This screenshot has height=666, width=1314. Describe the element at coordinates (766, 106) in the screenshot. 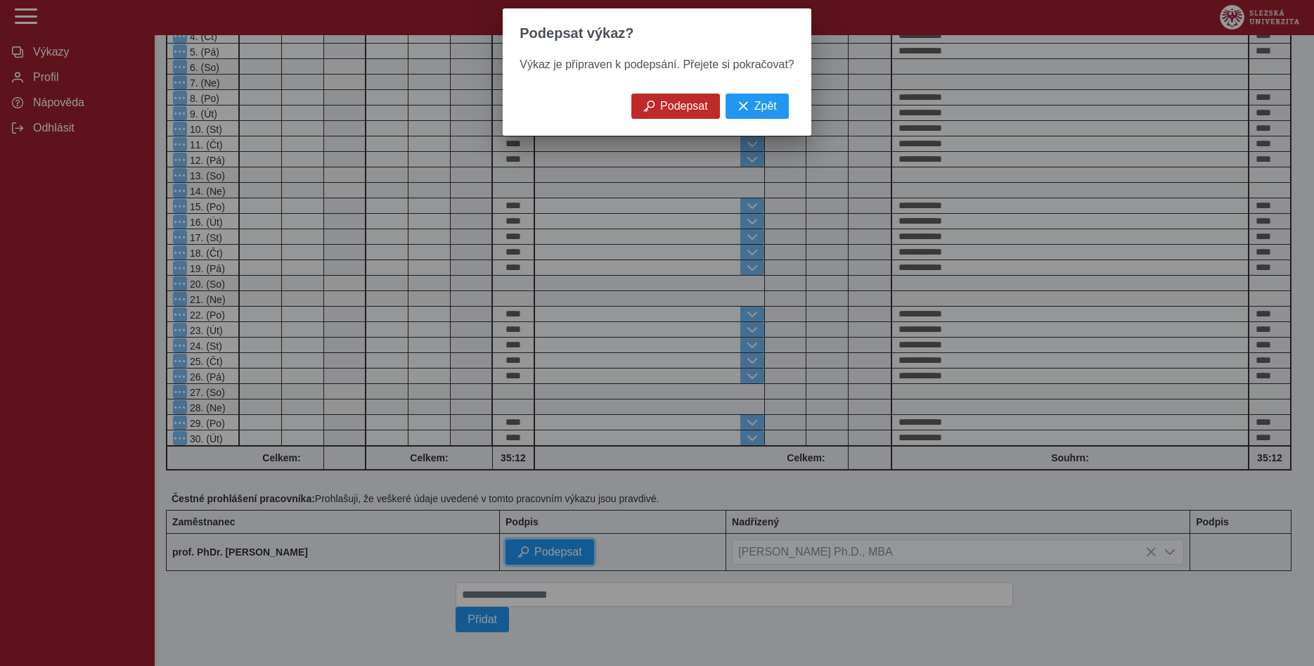

I see `span: Zpět` at that location.